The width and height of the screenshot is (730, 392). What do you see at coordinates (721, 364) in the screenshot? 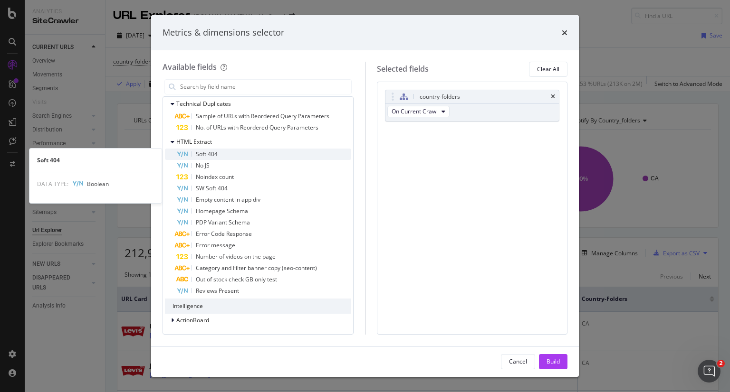
I see `span: 2` at bounding box center [721, 364].